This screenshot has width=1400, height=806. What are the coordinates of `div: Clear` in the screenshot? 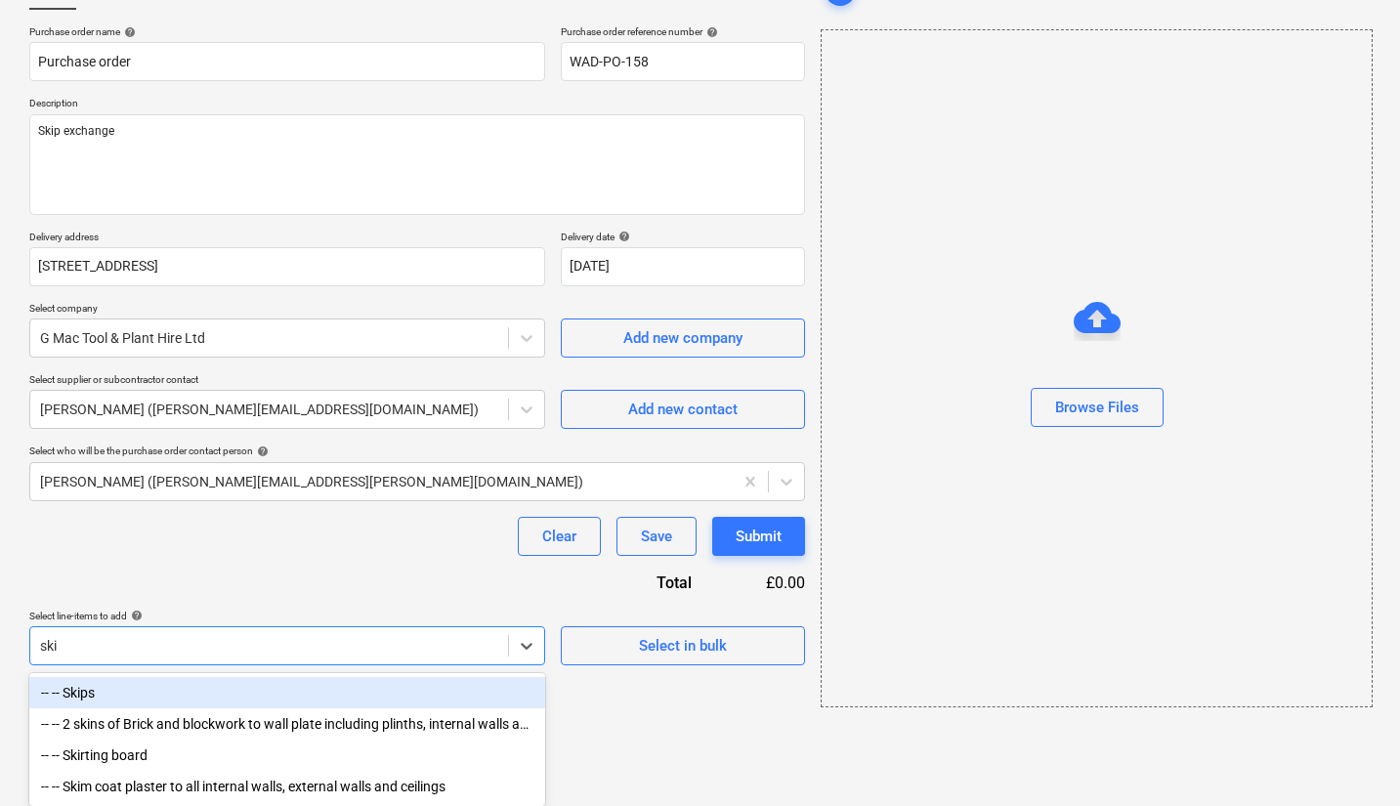 It's located at (559, 536).